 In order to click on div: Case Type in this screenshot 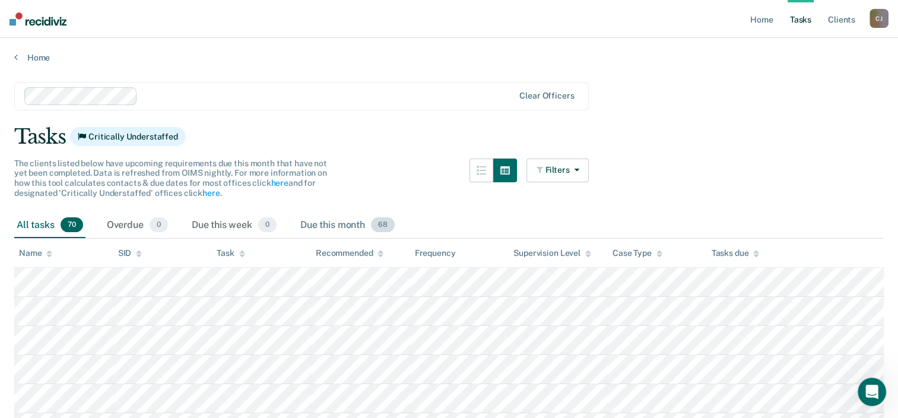, I will do `click(638, 253)`.